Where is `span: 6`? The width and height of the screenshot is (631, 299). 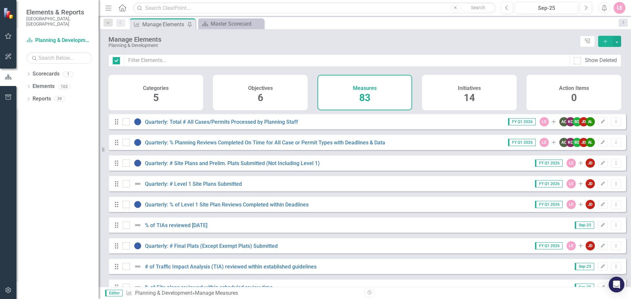 span: 6 is located at coordinates (260, 98).